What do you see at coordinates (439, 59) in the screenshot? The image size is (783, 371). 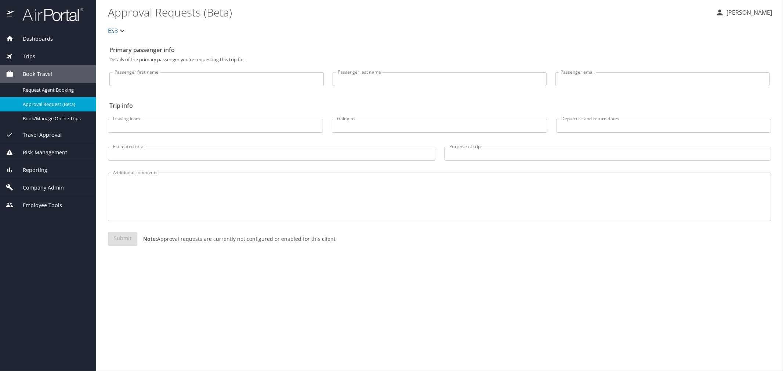 I see `p: Details of the primary passenger you're requesting this trip for` at bounding box center [439, 59].